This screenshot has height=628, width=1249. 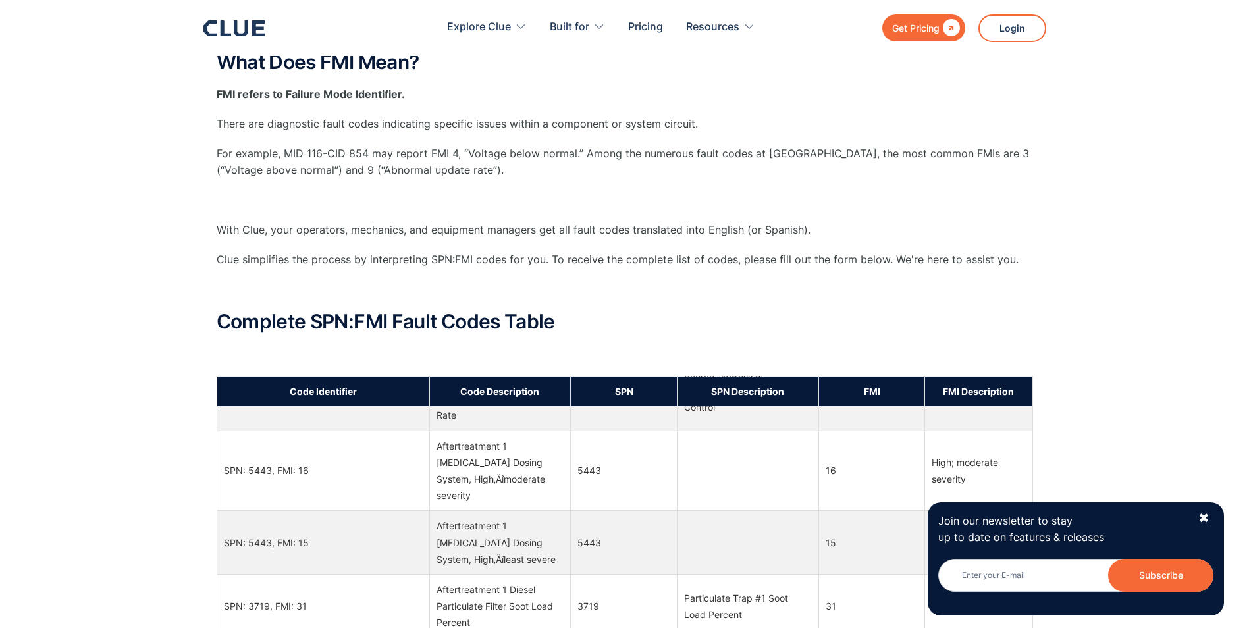 What do you see at coordinates (323, 391) in the screenshot?
I see `th: Code Identifier` at bounding box center [323, 391].